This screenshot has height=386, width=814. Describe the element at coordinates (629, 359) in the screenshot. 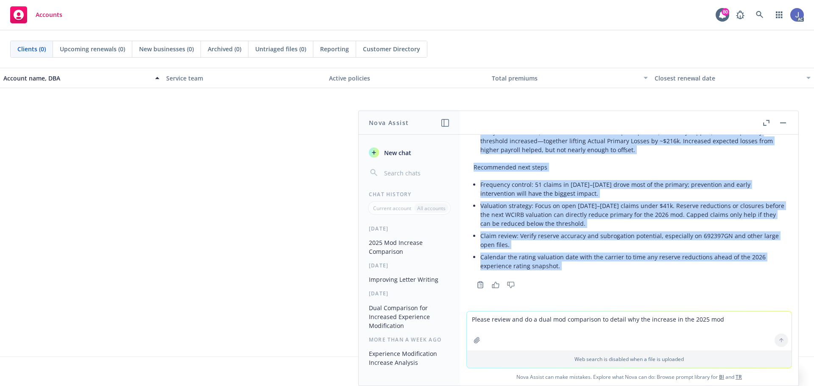

I see `p: Web search is disabled when a file is uploaded` at that location.